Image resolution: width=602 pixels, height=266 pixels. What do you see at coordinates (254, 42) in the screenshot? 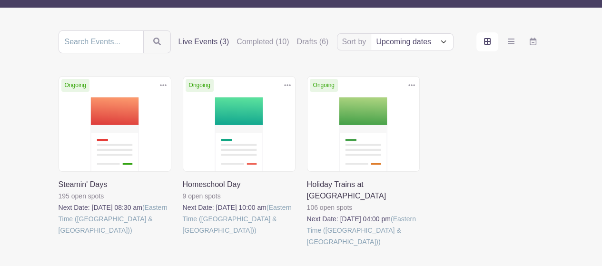
I see `div: filters` at bounding box center [254, 42].